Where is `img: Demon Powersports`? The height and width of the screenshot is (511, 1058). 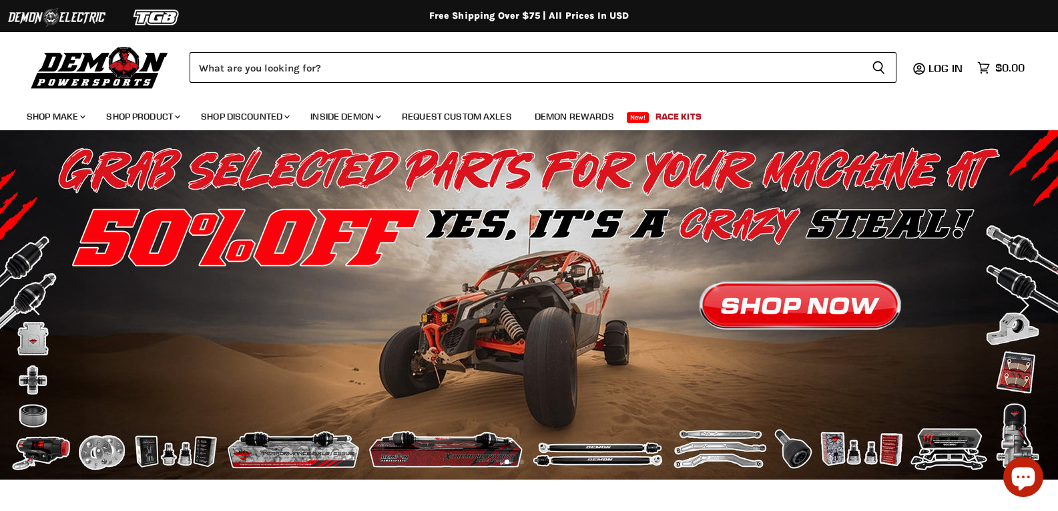
img: Demon Powersports is located at coordinates (99, 67).